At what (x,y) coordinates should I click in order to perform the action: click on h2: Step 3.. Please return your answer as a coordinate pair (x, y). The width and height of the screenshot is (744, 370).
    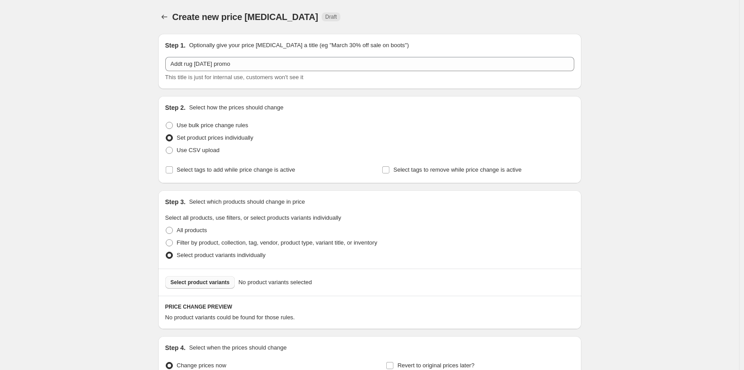
    Looking at the image, I should click on (175, 202).